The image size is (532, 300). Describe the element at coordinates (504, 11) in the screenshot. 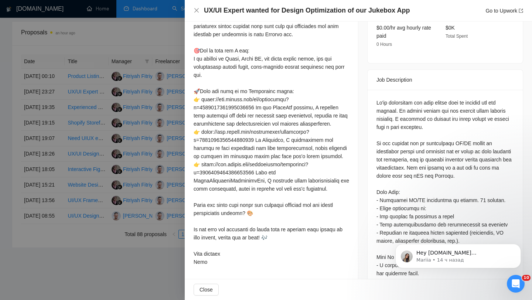

I see `a: Go to Upworkexport` at that location.